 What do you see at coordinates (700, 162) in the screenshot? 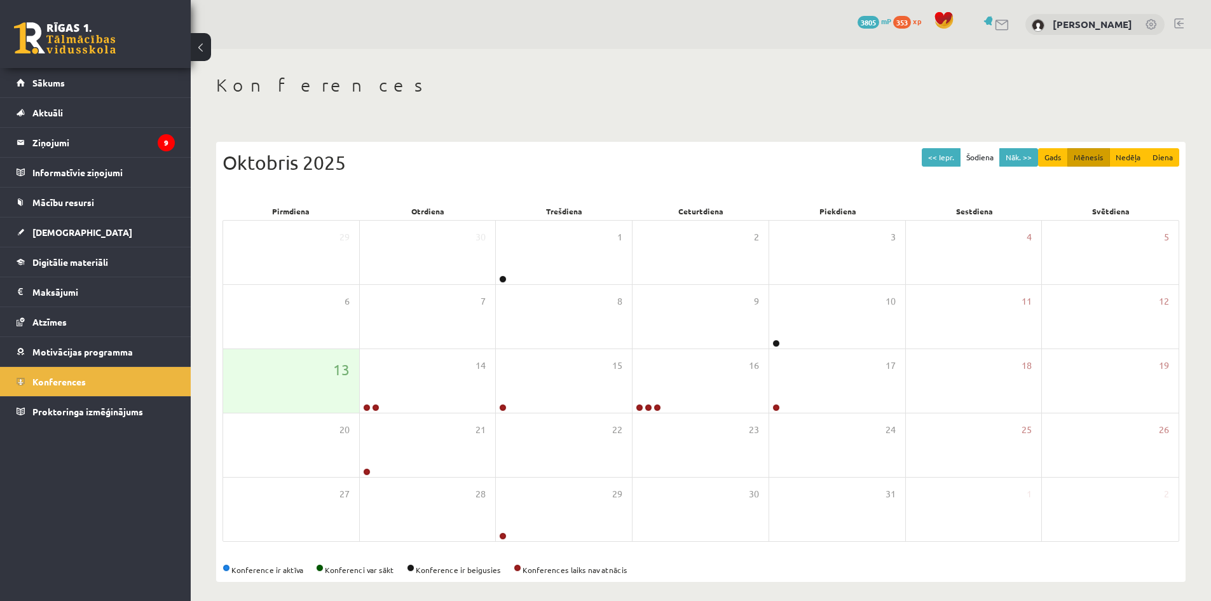
I see `div: Oktobris 2025` at bounding box center [700, 162].